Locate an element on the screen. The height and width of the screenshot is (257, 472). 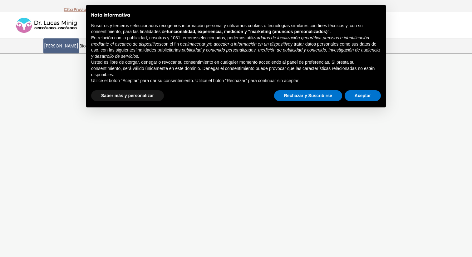
em: publicidad y contenido personalizados, medición de publicidad y contenido, investigación de audie... is located at coordinates (236, 53).